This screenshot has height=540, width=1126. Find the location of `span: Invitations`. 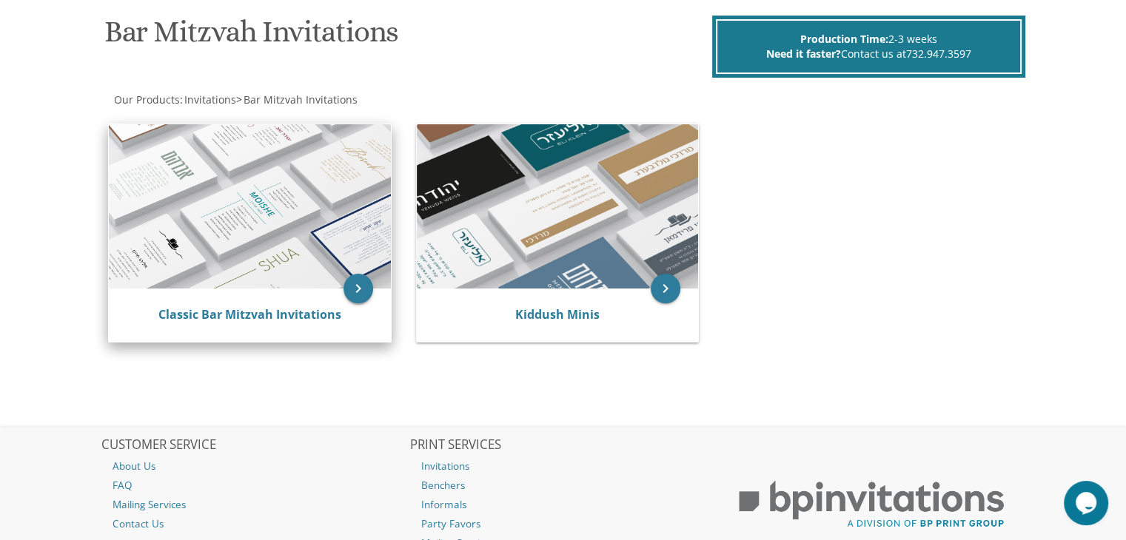

span: Invitations is located at coordinates (210, 99).